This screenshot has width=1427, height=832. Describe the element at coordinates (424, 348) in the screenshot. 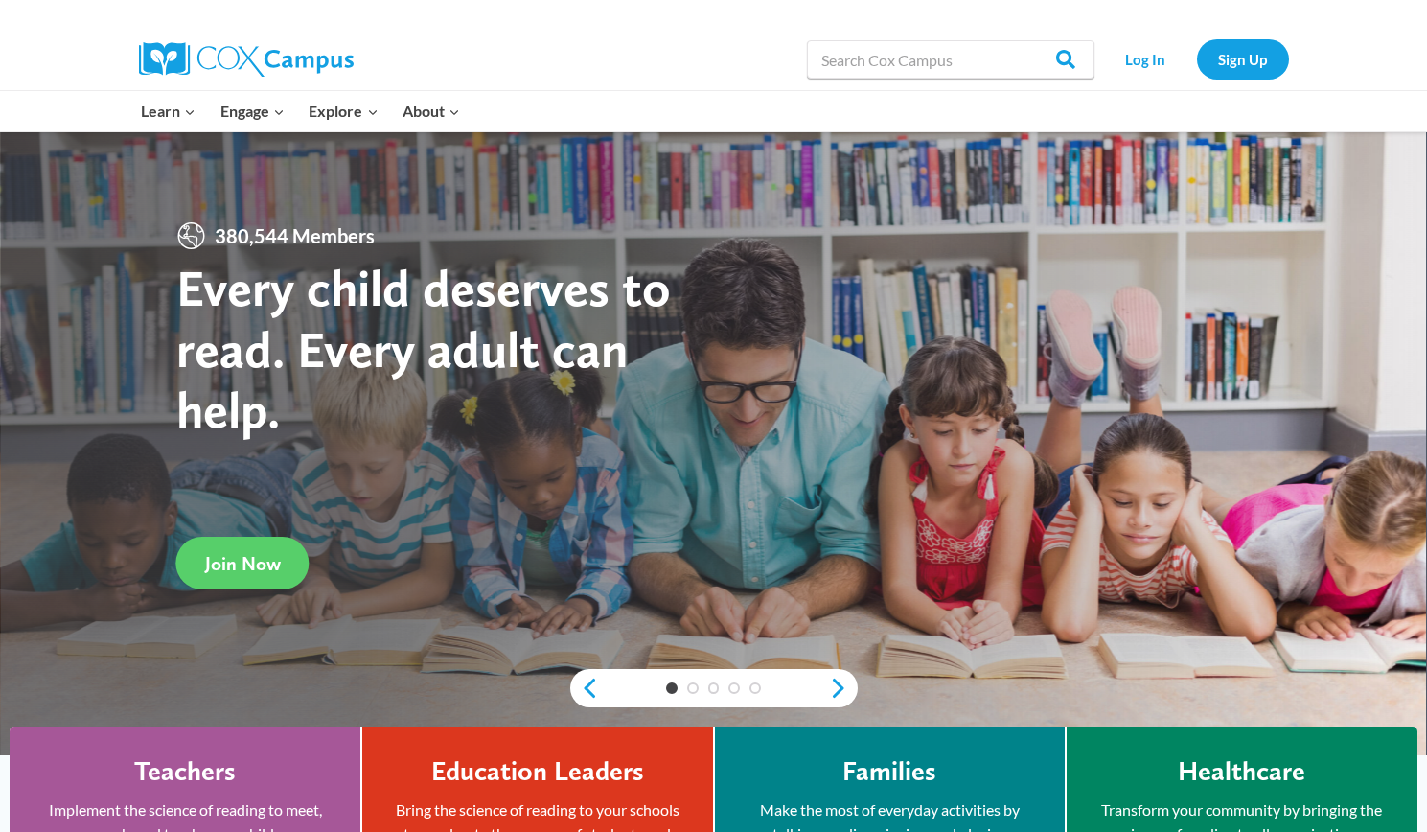

I see `strong: Every child deserves to read. Every adult can help.` at that location.